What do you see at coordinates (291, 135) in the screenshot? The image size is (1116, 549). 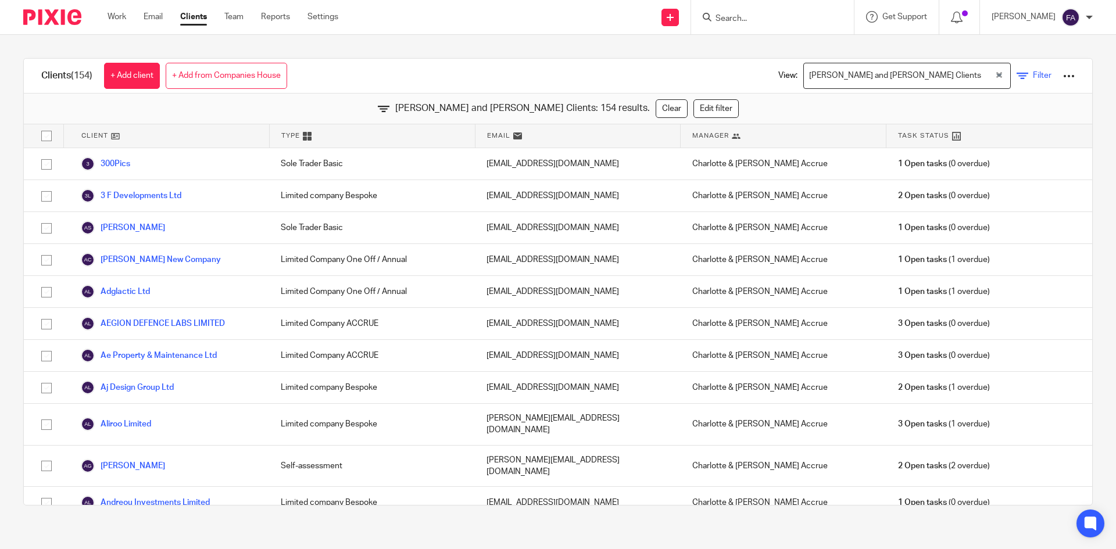 I see `span: Type` at bounding box center [291, 135].